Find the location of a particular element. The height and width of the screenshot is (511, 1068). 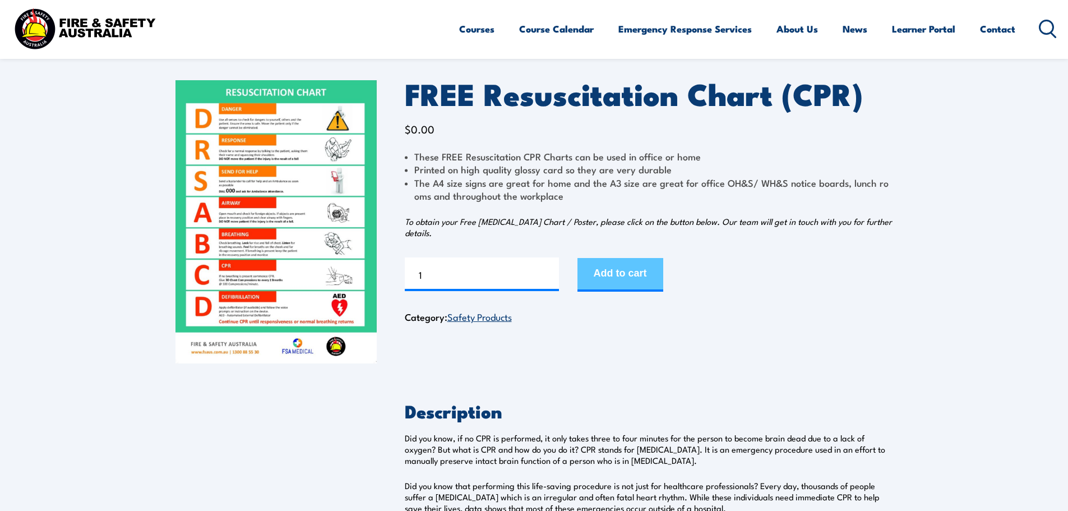

a: News is located at coordinates (855, 29).